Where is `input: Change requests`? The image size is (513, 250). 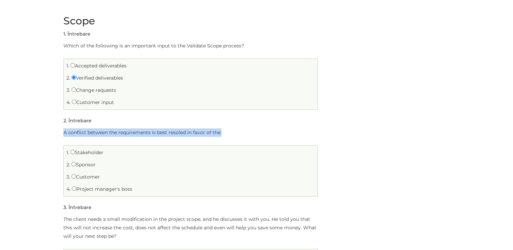
input: Change requests is located at coordinates (74, 90).